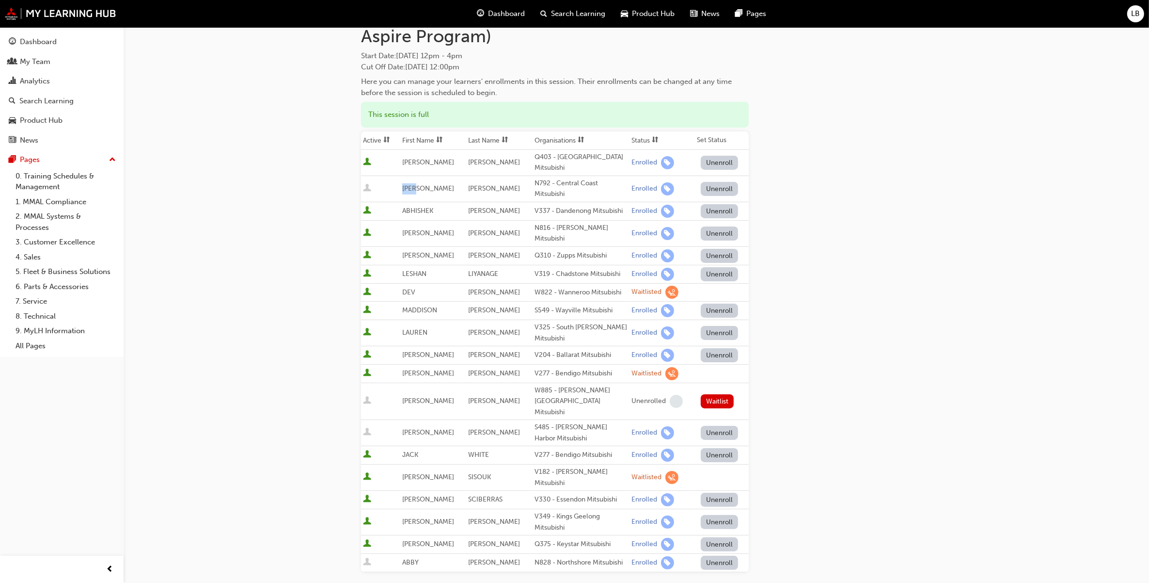  I want to click on div: V349 - Kings Geelong Mitsubishi, so click(581, 522).